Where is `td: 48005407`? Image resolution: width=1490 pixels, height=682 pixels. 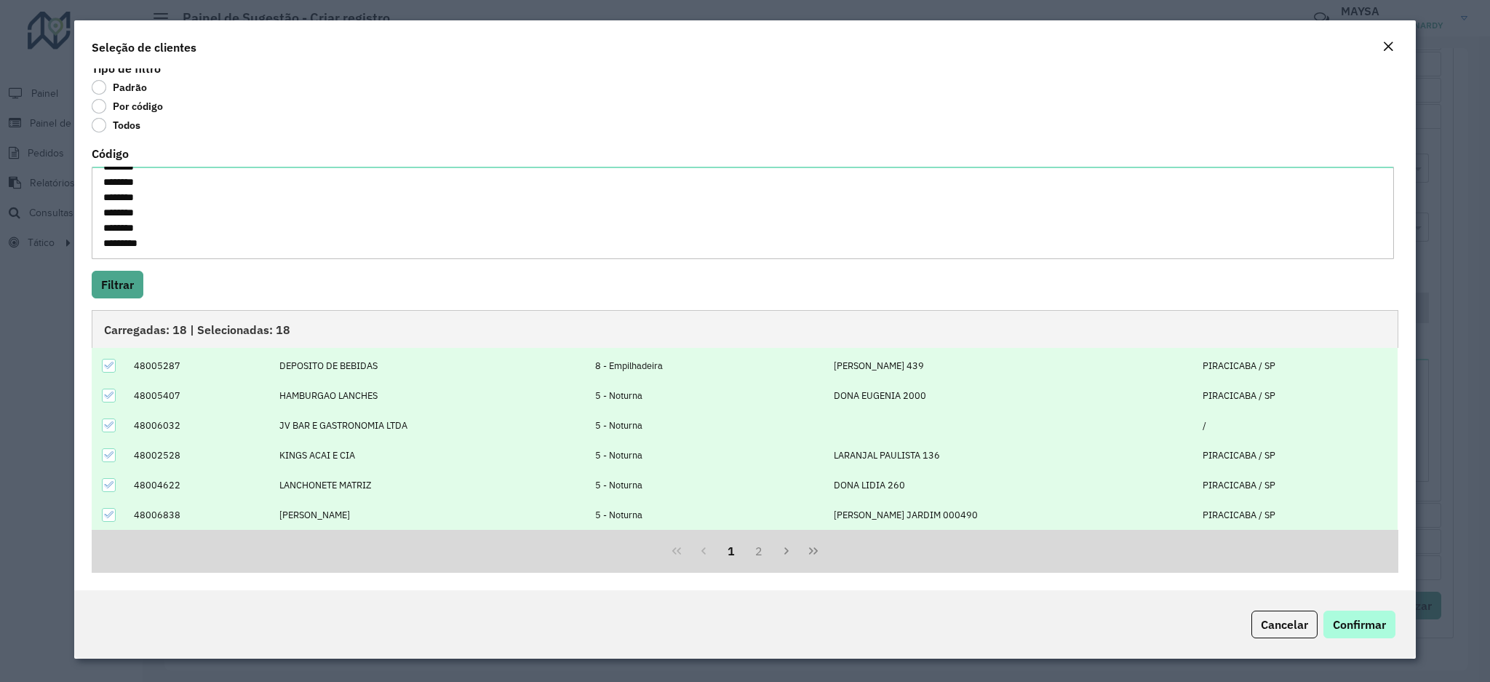
td: 48005407 is located at coordinates (199, 395).